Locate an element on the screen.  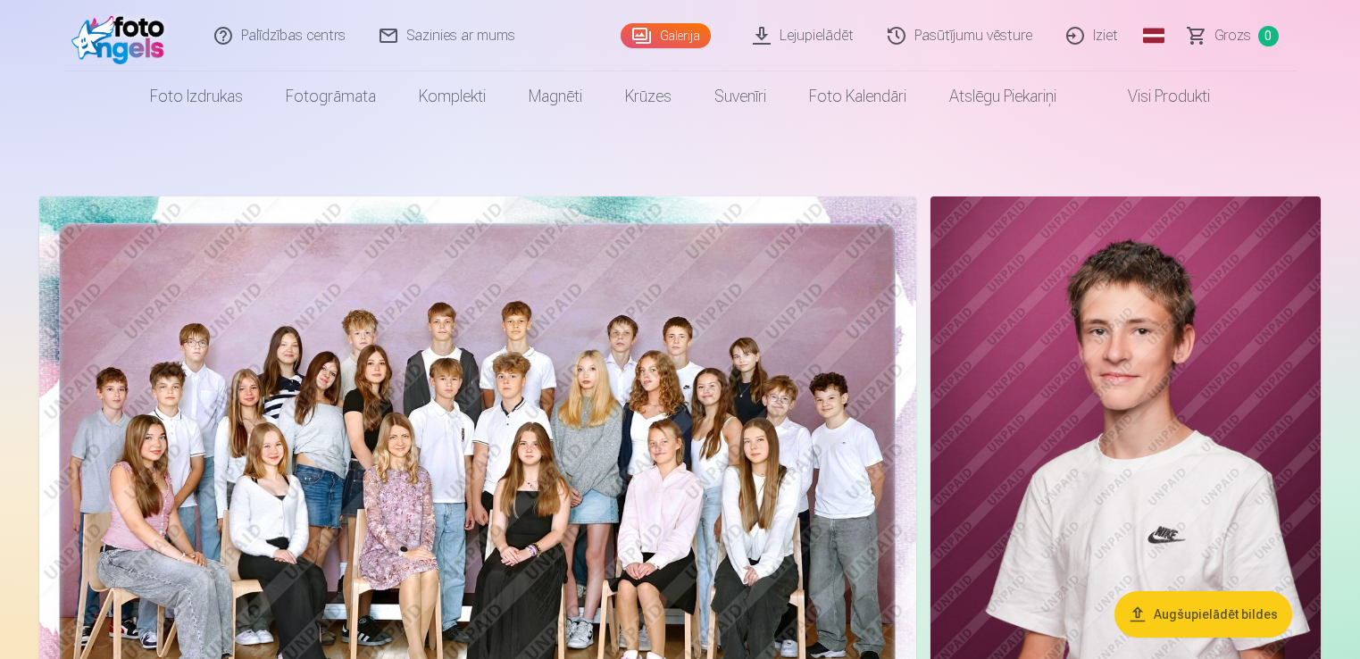
a: Galerija is located at coordinates (665, 36).